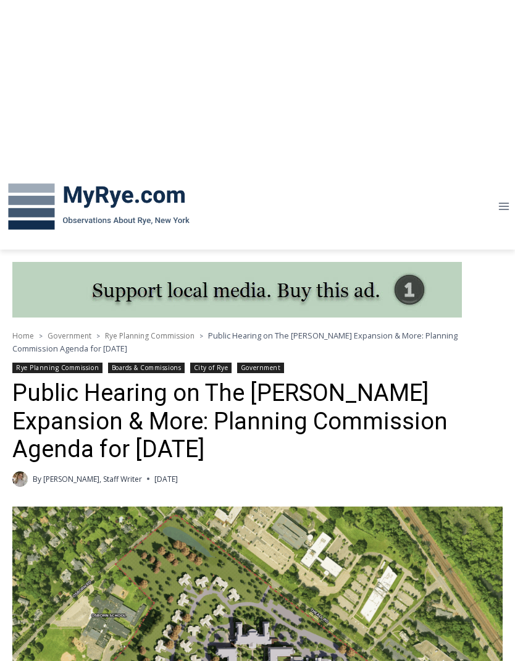 The width and height of the screenshot is (515, 661). I want to click on button: Open menu, so click(503, 206).